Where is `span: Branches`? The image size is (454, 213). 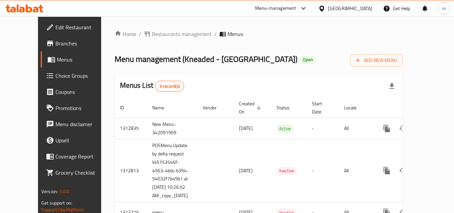 span: Branches is located at coordinates (82, 43).